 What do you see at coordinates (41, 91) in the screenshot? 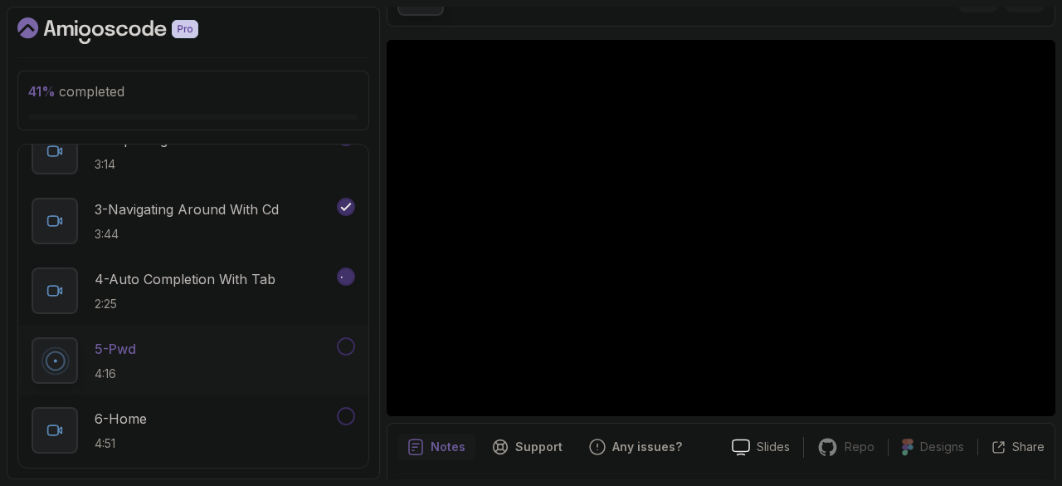
I see `span: 41 %` at bounding box center [41, 91].